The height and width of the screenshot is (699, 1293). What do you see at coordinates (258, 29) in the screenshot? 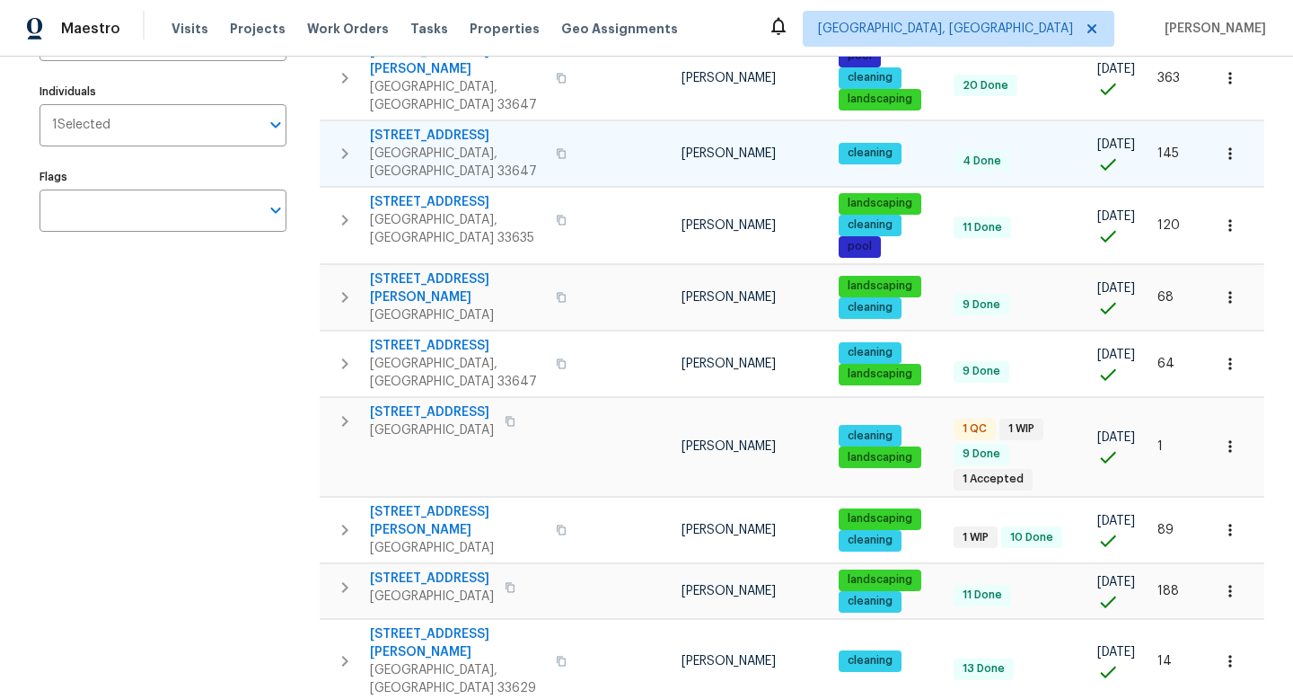
I see `span: Projects` at bounding box center [258, 29].